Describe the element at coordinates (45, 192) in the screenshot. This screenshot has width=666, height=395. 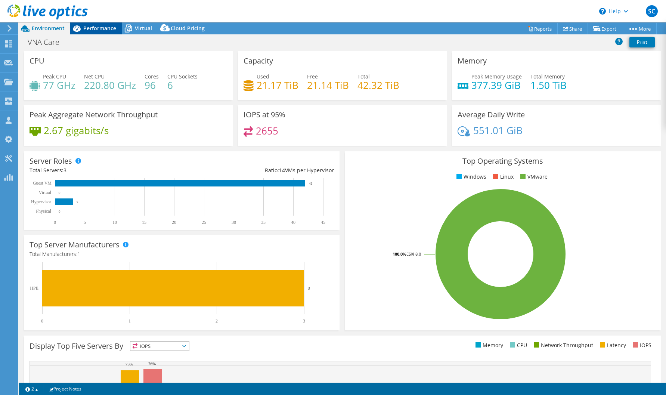
I see `text: Virtual` at that location.